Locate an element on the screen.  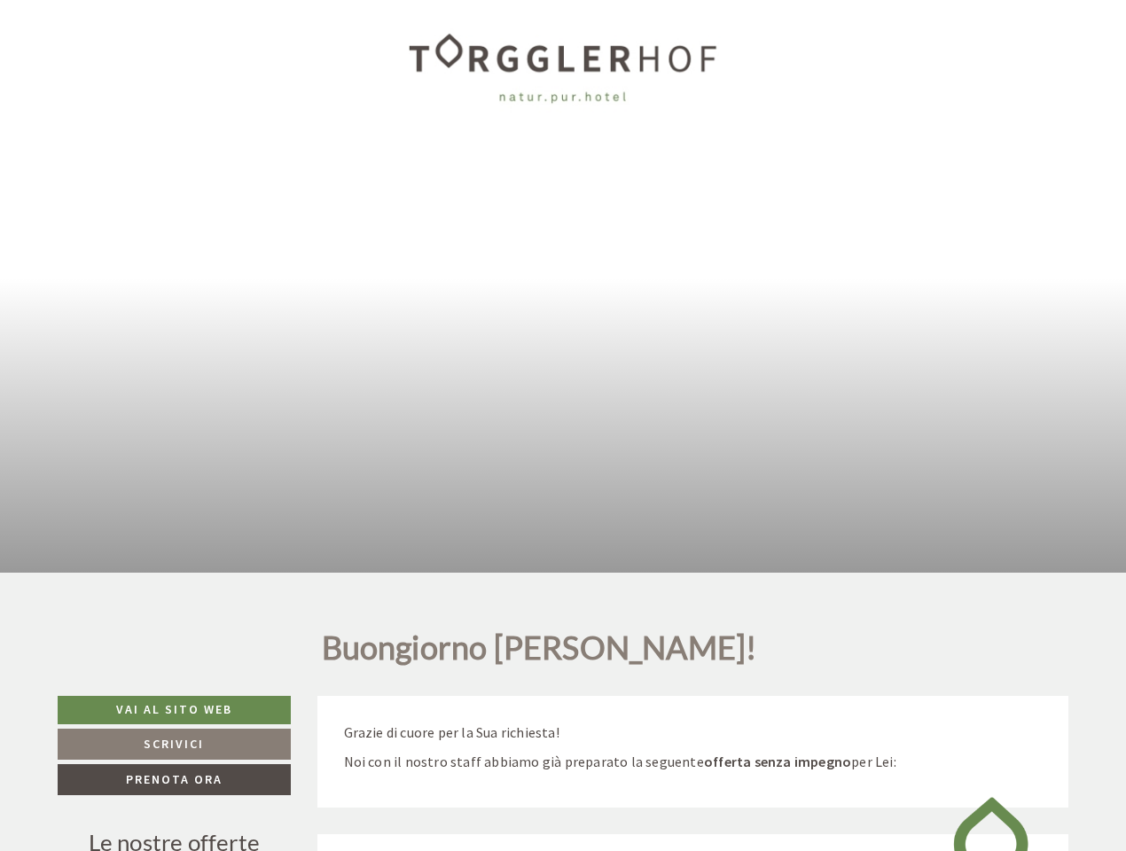
p: Noi con il nostro staff abbiamo già preparato la seguente per Lei: is located at coordinates (693, 761).